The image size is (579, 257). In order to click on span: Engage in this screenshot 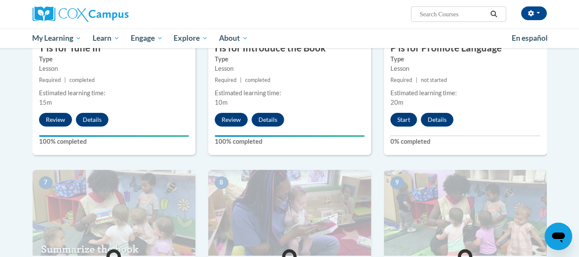, I will do `click(147, 38)`.